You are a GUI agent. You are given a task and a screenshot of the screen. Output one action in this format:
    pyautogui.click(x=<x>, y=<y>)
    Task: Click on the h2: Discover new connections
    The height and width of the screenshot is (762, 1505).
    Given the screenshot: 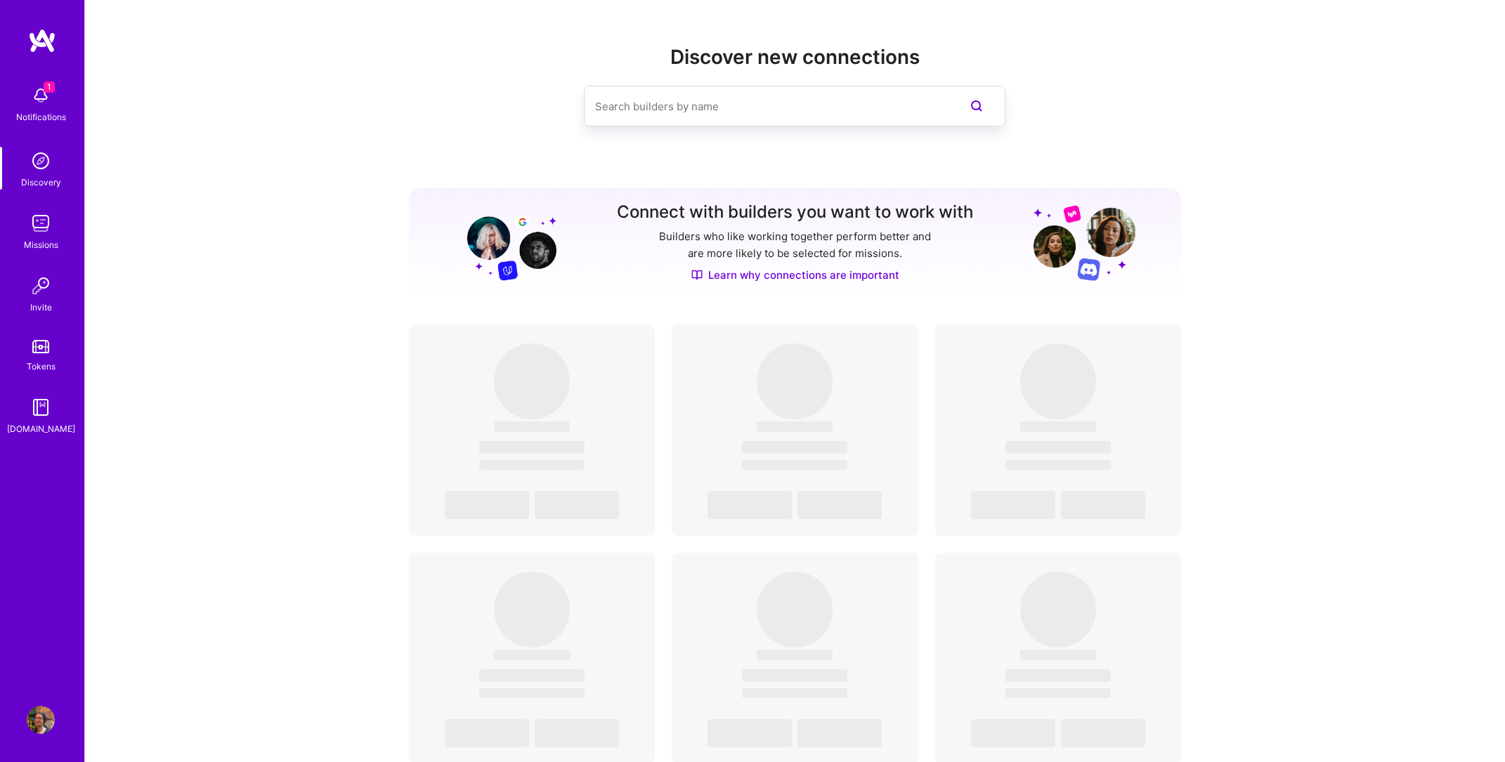 What is the action you would take?
    pyautogui.click(x=795, y=57)
    